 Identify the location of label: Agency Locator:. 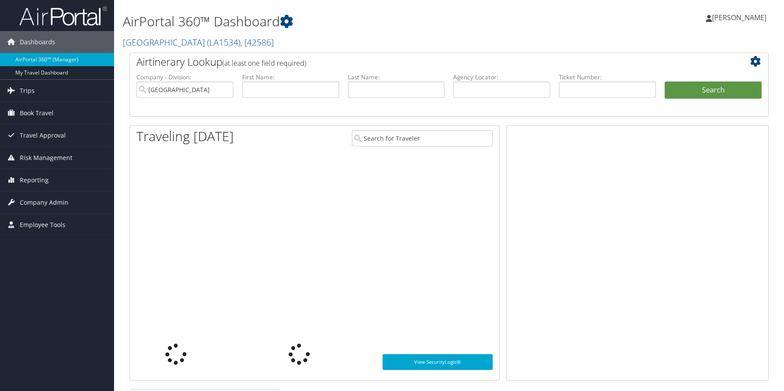
(502, 77).